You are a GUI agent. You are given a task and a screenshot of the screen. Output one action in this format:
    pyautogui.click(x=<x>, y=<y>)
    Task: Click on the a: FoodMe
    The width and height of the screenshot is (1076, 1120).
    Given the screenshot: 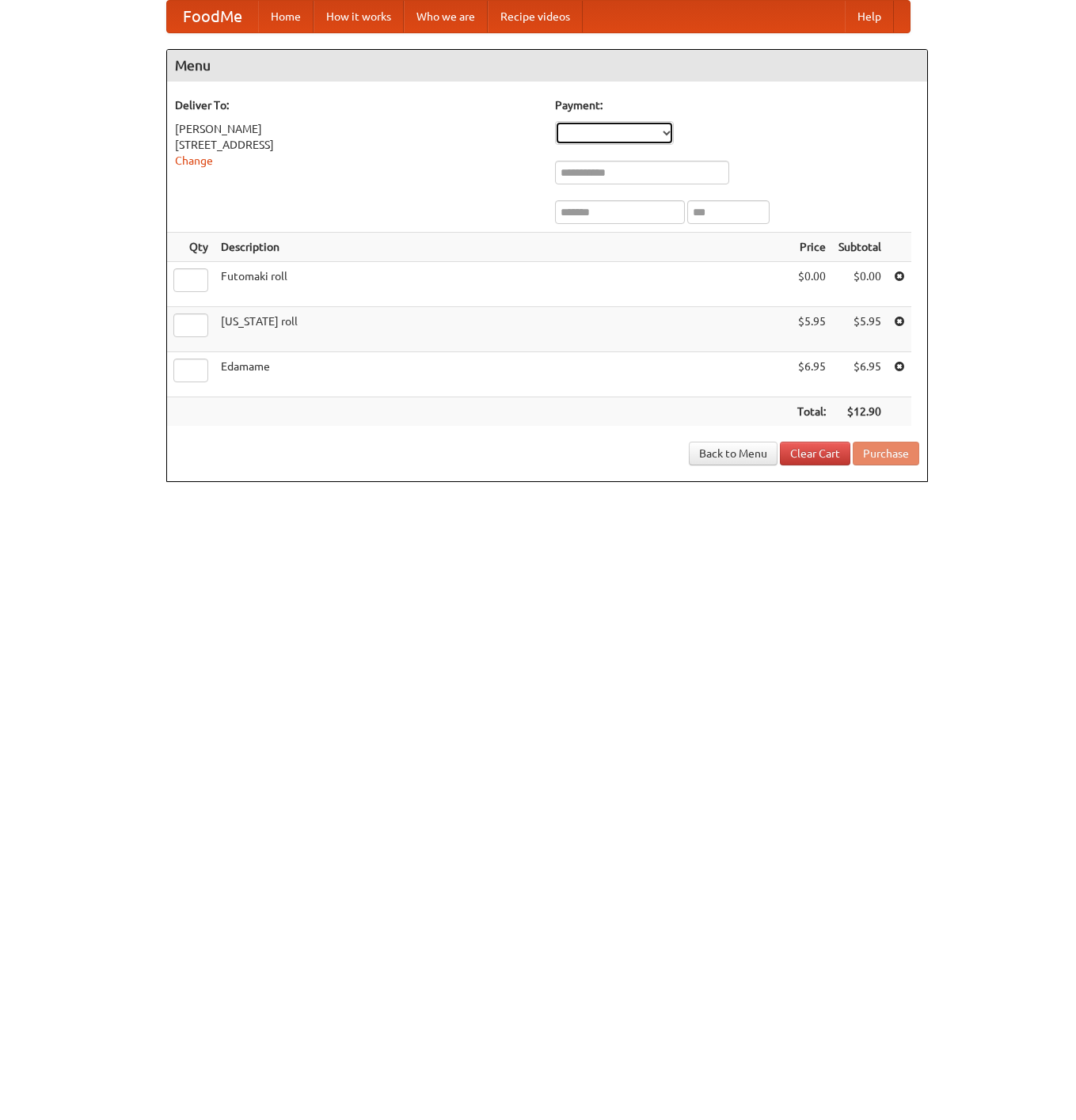 What is the action you would take?
    pyautogui.click(x=212, y=16)
    